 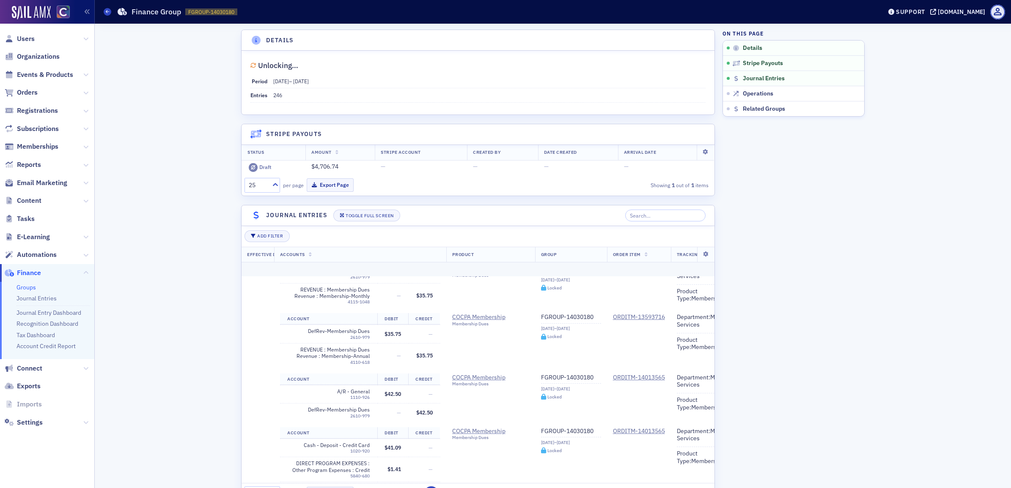 I want to click on span: Related Groups, so click(x=764, y=109).